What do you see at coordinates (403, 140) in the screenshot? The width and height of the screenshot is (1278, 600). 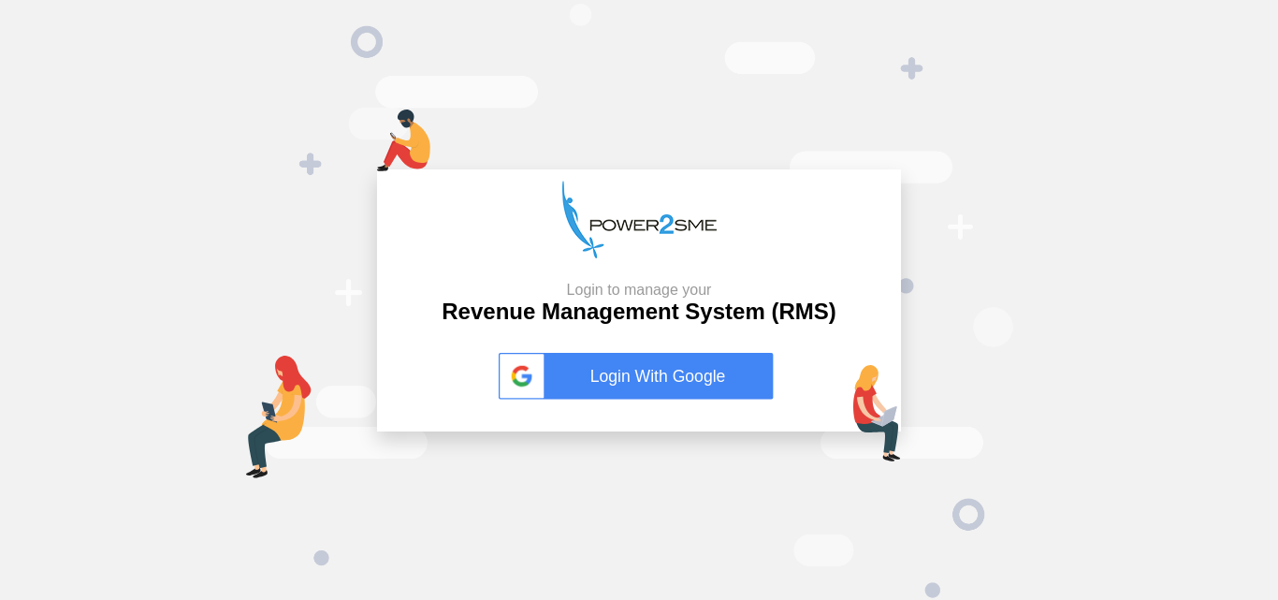 I see `img: mob-login.png` at bounding box center [403, 140].